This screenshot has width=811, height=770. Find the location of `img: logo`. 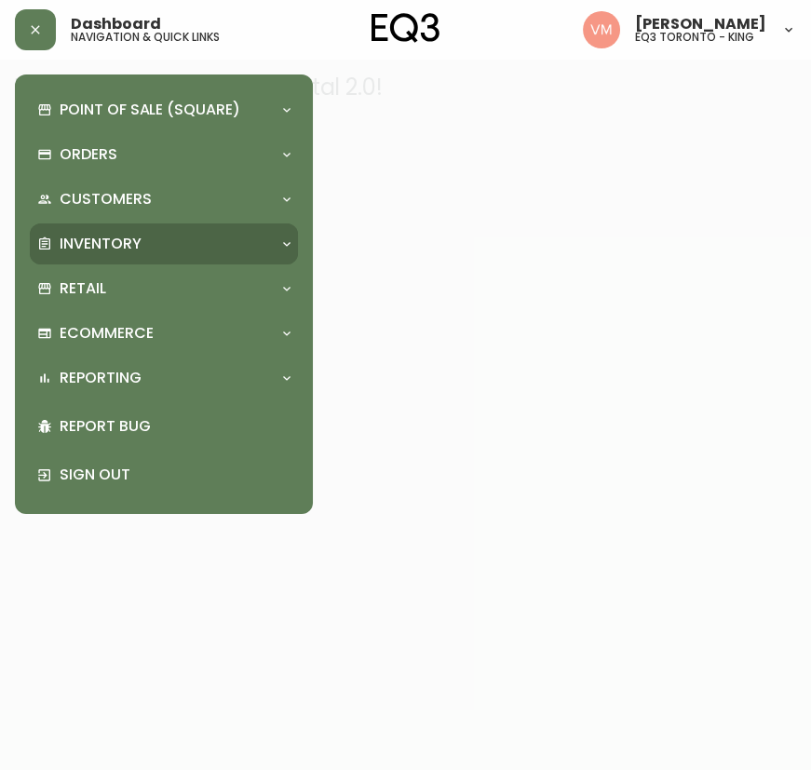

img: logo is located at coordinates (406, 28).